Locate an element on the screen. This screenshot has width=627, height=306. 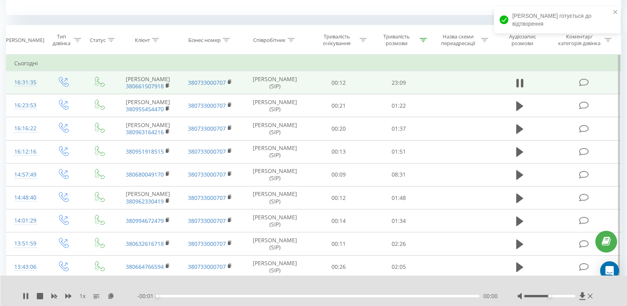
span: 00:00 is located at coordinates (491, 296).